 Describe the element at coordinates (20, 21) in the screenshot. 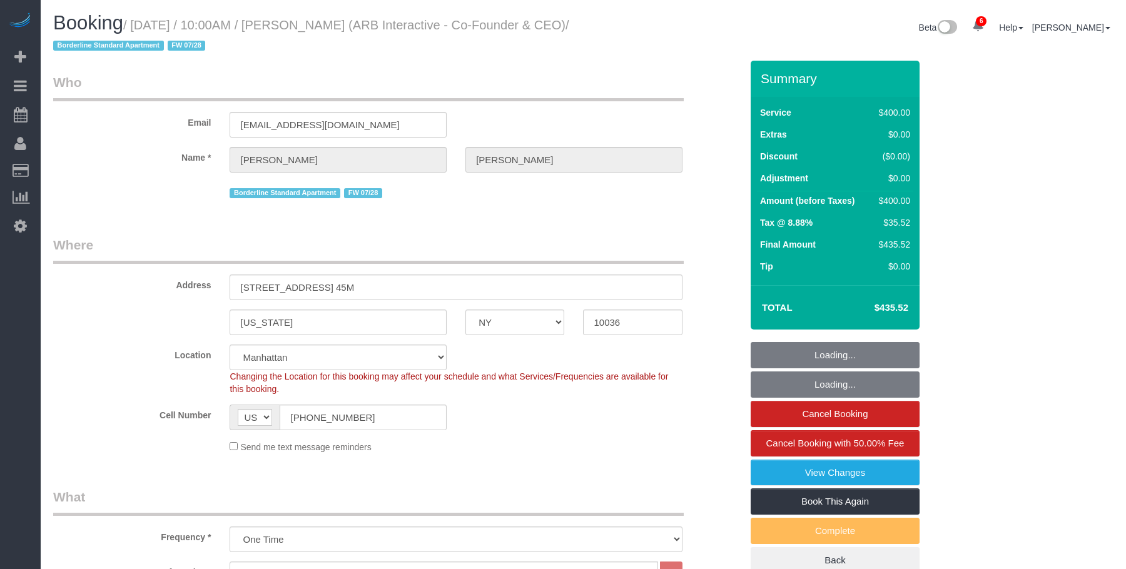

I see `a: Automaid Logo` at that location.